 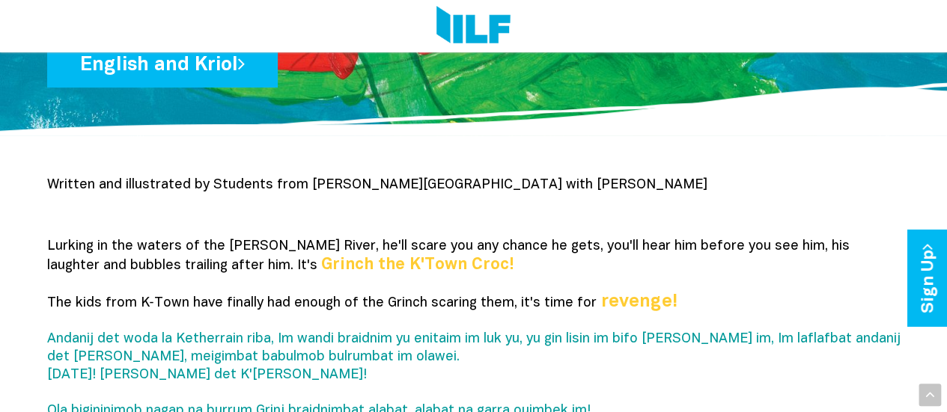 What do you see at coordinates (639, 302) in the screenshot?
I see `b: revenge!` at bounding box center [639, 302].